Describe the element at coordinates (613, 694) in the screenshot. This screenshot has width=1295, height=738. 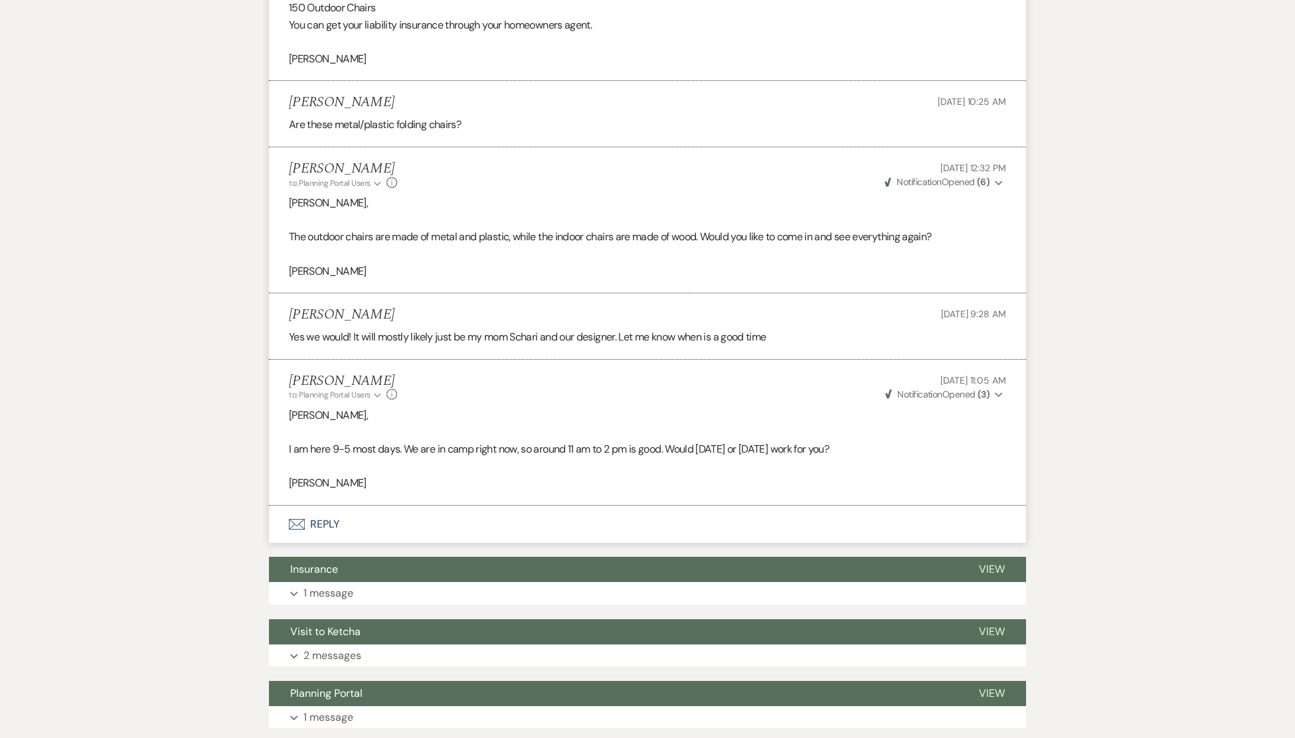
I see `button: Planning Portal` at that location.